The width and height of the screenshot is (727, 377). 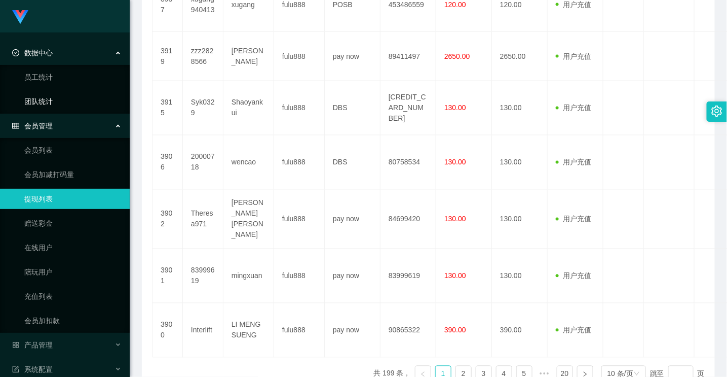 I want to click on td: Interlift, so click(x=203, y=330).